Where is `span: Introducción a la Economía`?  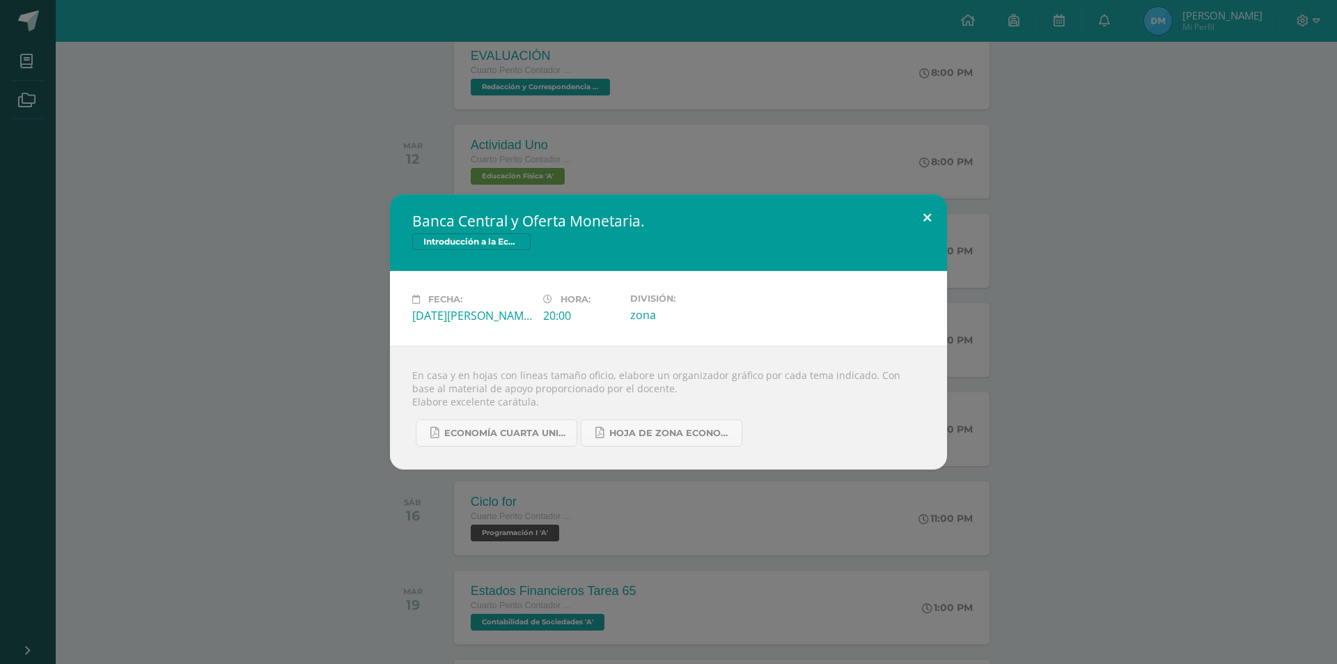
span: Introducción a la Economía is located at coordinates (471, 242).